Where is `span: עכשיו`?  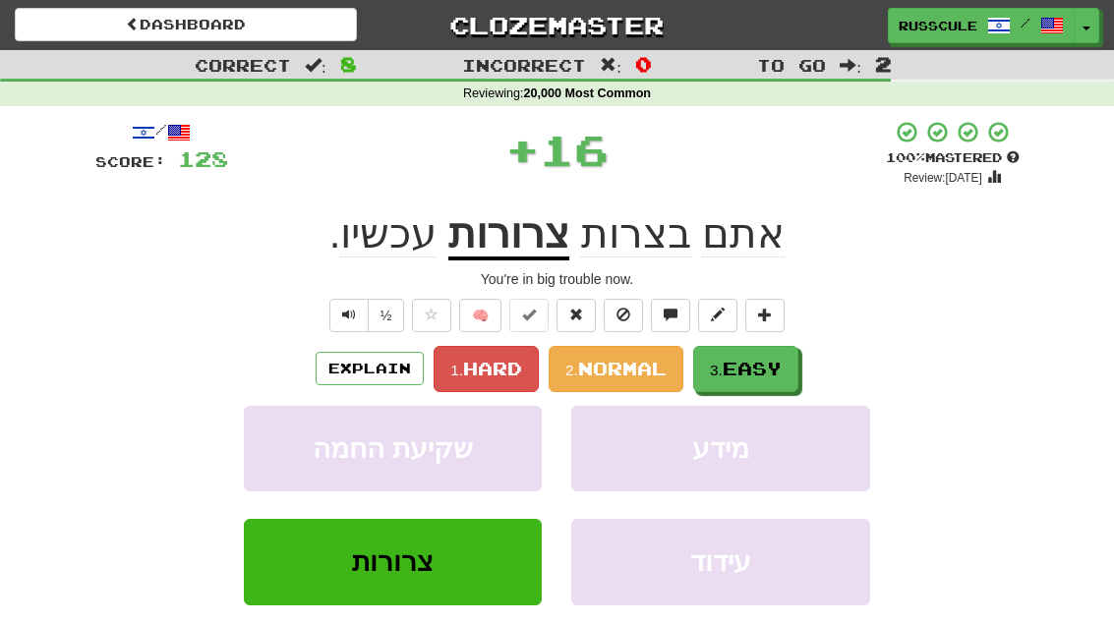 span: עכשיו is located at coordinates (388, 234).